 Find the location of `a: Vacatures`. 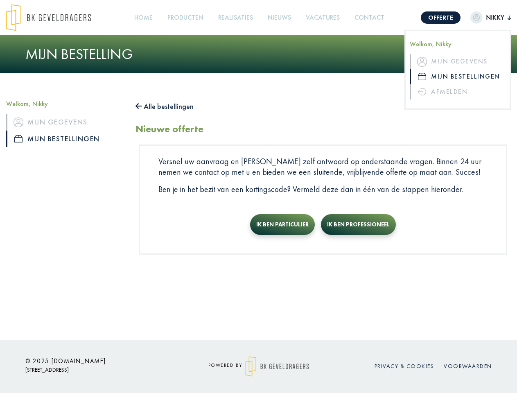

a: Vacatures is located at coordinates (322, 18).